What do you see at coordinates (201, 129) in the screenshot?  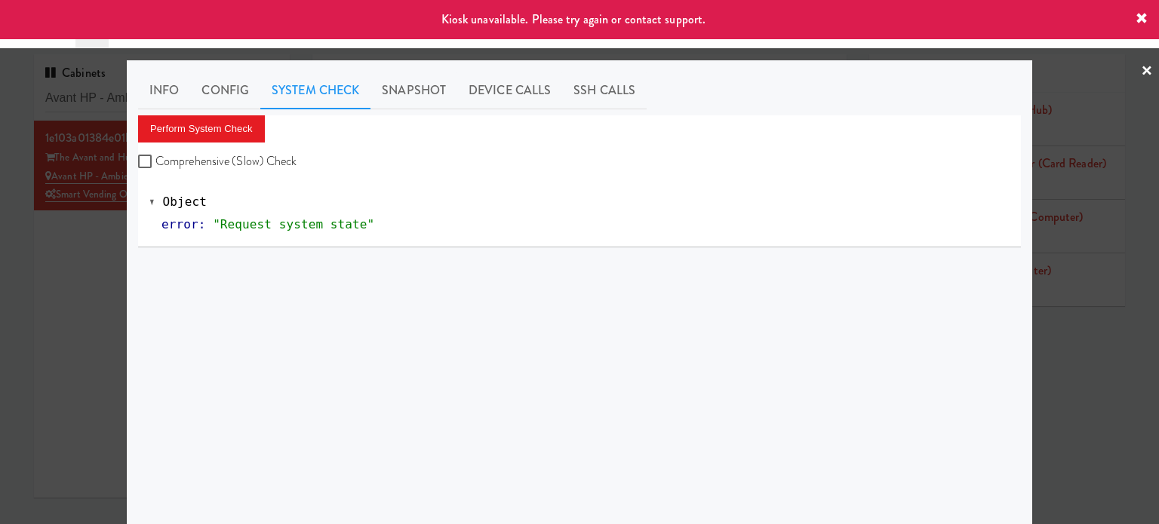 I see `button: Perform System Check` at bounding box center [201, 129].